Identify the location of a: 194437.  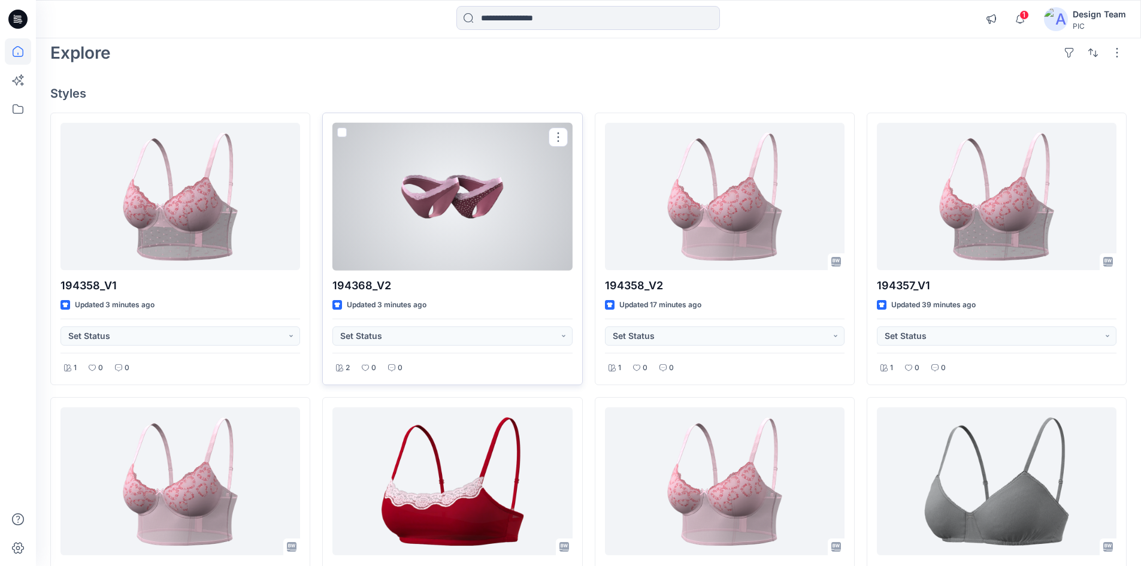
(452, 481).